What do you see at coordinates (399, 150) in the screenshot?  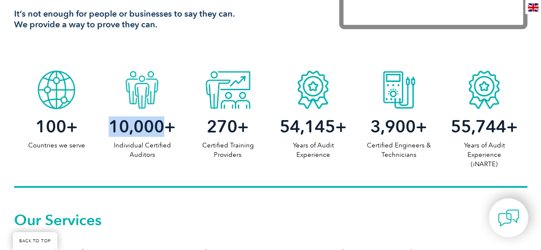 I see `p: Certified Engineers & Technicians` at bounding box center [399, 150].